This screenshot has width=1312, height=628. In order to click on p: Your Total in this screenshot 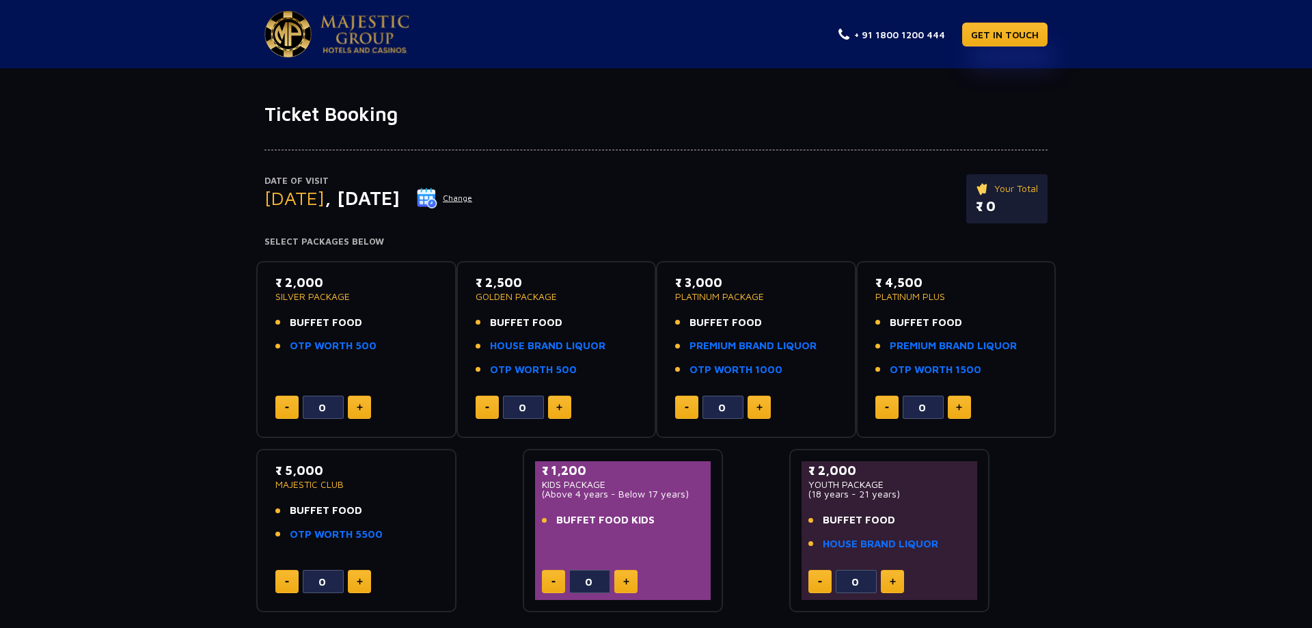, I will do `click(1007, 189)`.